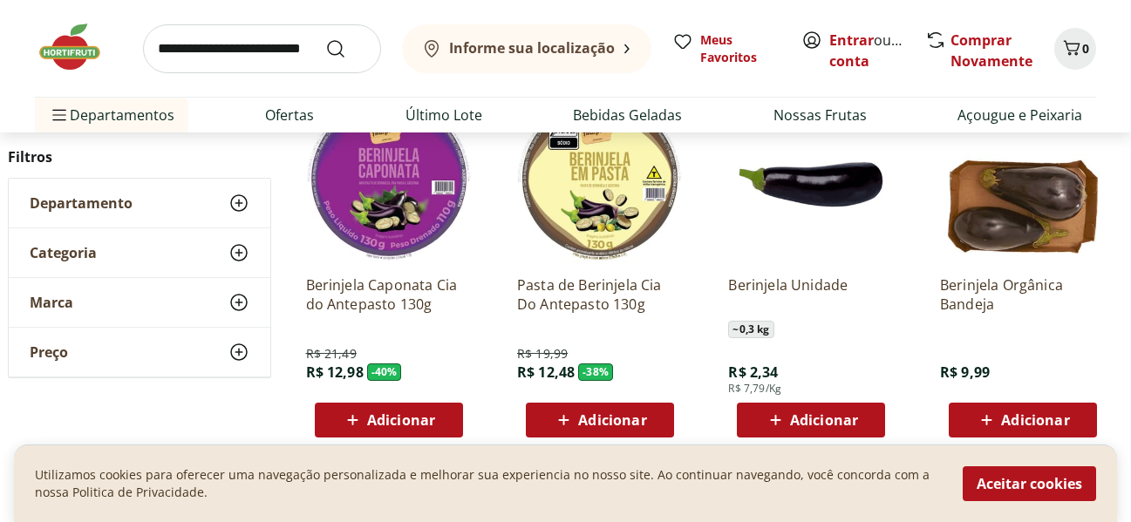  What do you see at coordinates (488, 484) in the screenshot?
I see `p: Utilizamos cookies para oferecer uma navegação personalizada e melhorar sua experiencia no nosso ...` at bounding box center [488, 484].